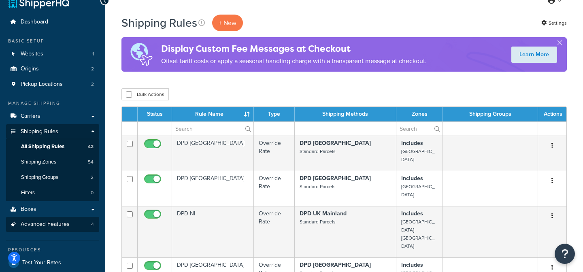 The height and width of the screenshot is (272, 583). I want to click on li: Carriers, so click(53, 116).